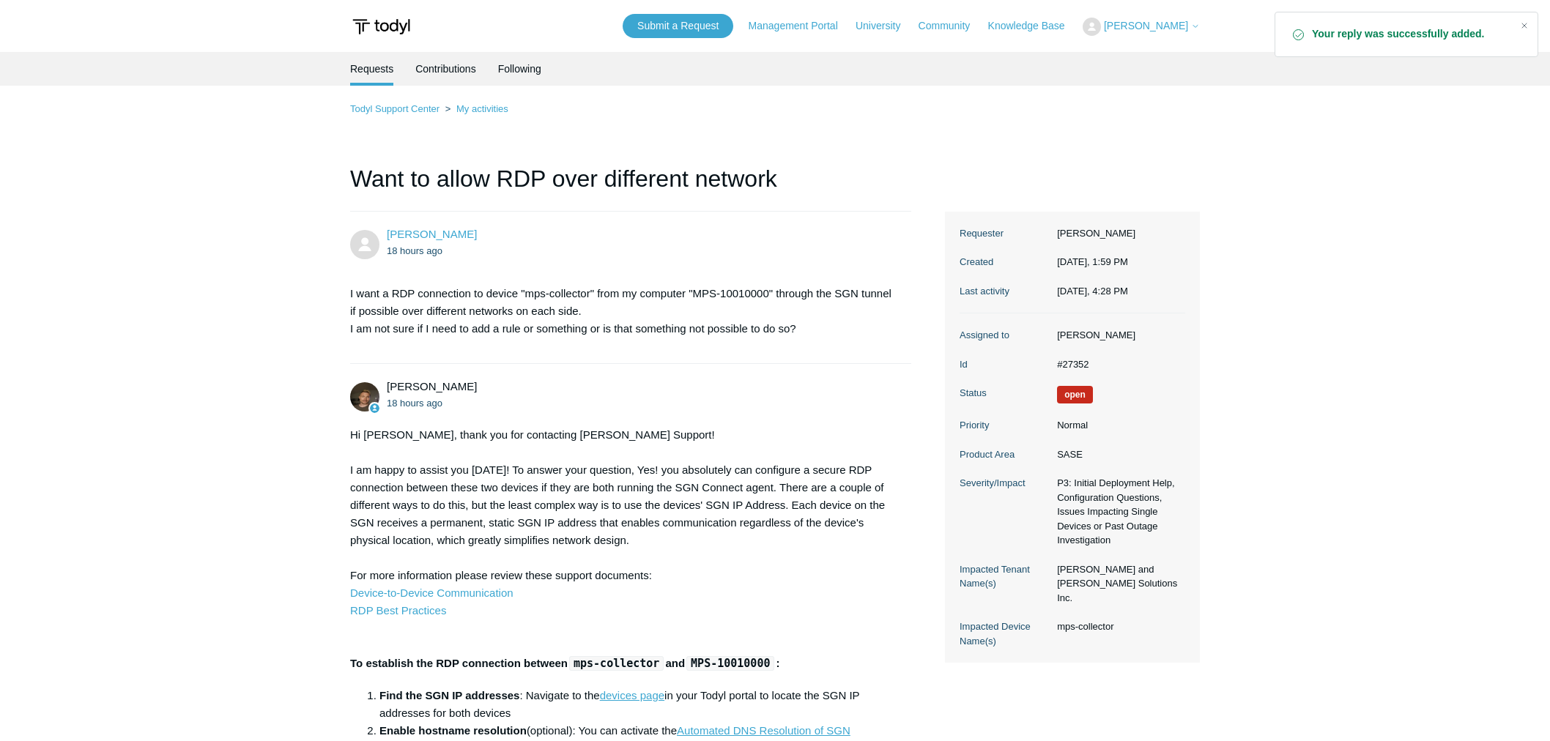  What do you see at coordinates (675, 663) in the screenshot?
I see `strong: and` at bounding box center [675, 663].